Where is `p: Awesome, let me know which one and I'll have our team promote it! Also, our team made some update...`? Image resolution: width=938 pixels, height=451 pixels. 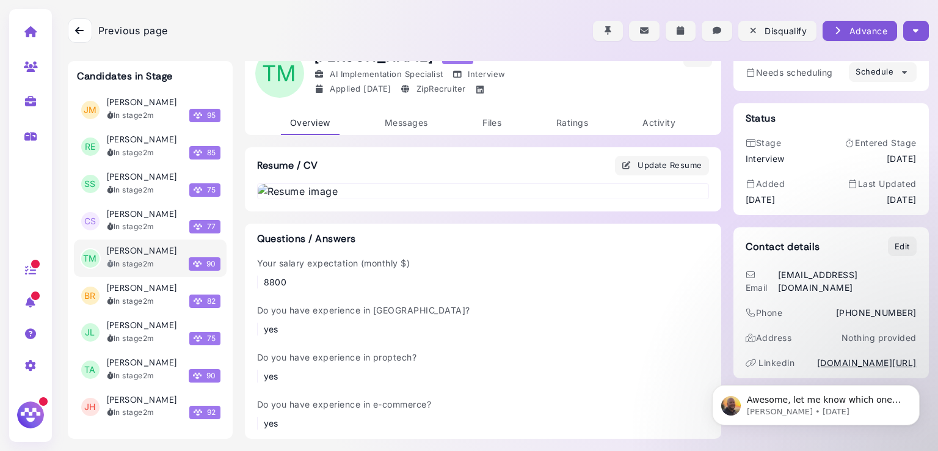 p: Awesome, let me know which one and I'll have our team promote it! Also, our team made some update... is located at coordinates (132, 41).